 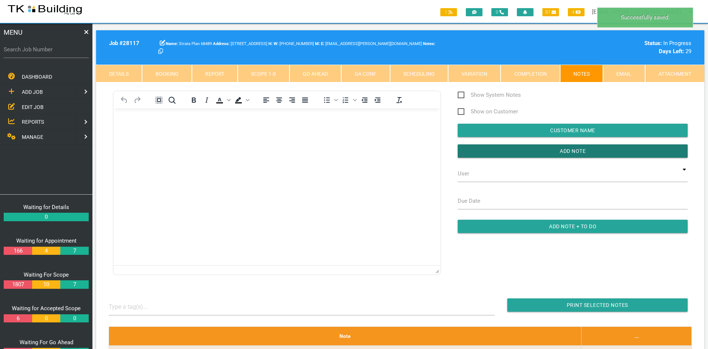 I want to click on div: Successfully saved., so click(x=645, y=17).